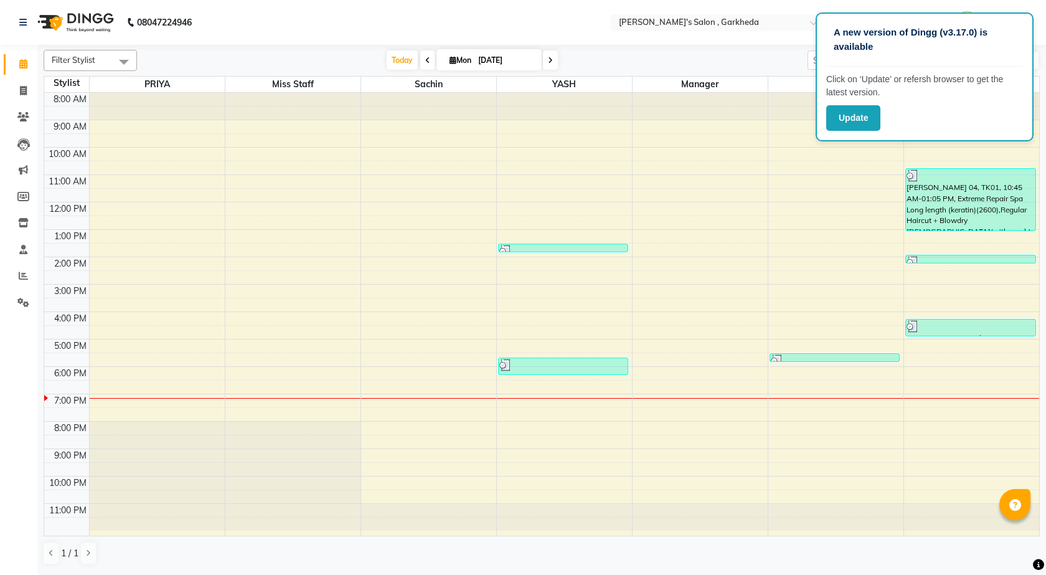  What do you see at coordinates (67, 154) in the screenshot?
I see `div: 10:00 AM` at bounding box center [67, 154].